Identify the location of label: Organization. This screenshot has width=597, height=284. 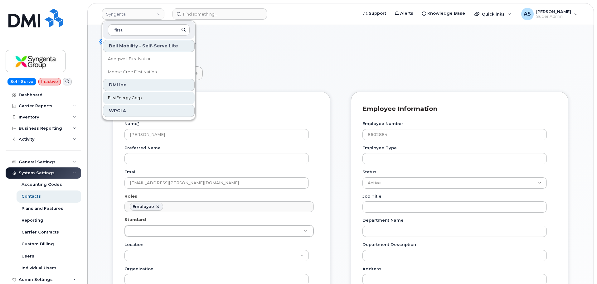
(139, 269).